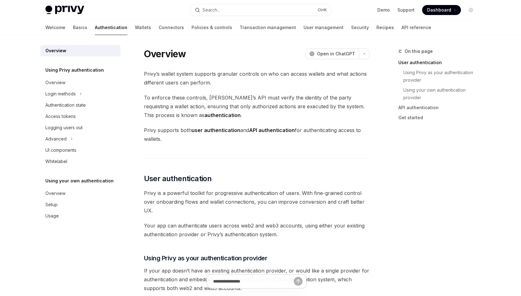 This screenshot has width=521, height=296. What do you see at coordinates (205, 258) in the screenshot?
I see `span: Using Privy as your authentication provider` at bounding box center [205, 258].